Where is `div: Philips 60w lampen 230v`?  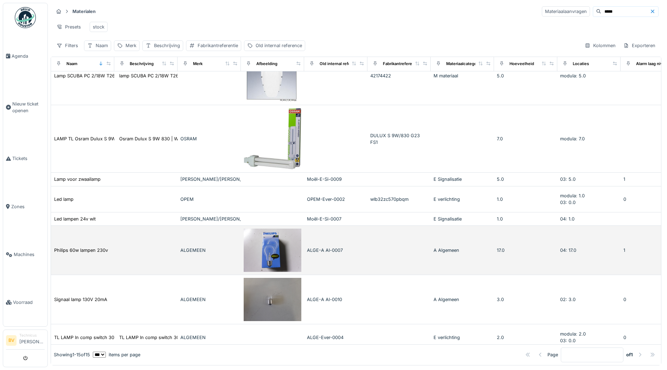
div: Philips 60w lampen 230v is located at coordinates (81, 250).